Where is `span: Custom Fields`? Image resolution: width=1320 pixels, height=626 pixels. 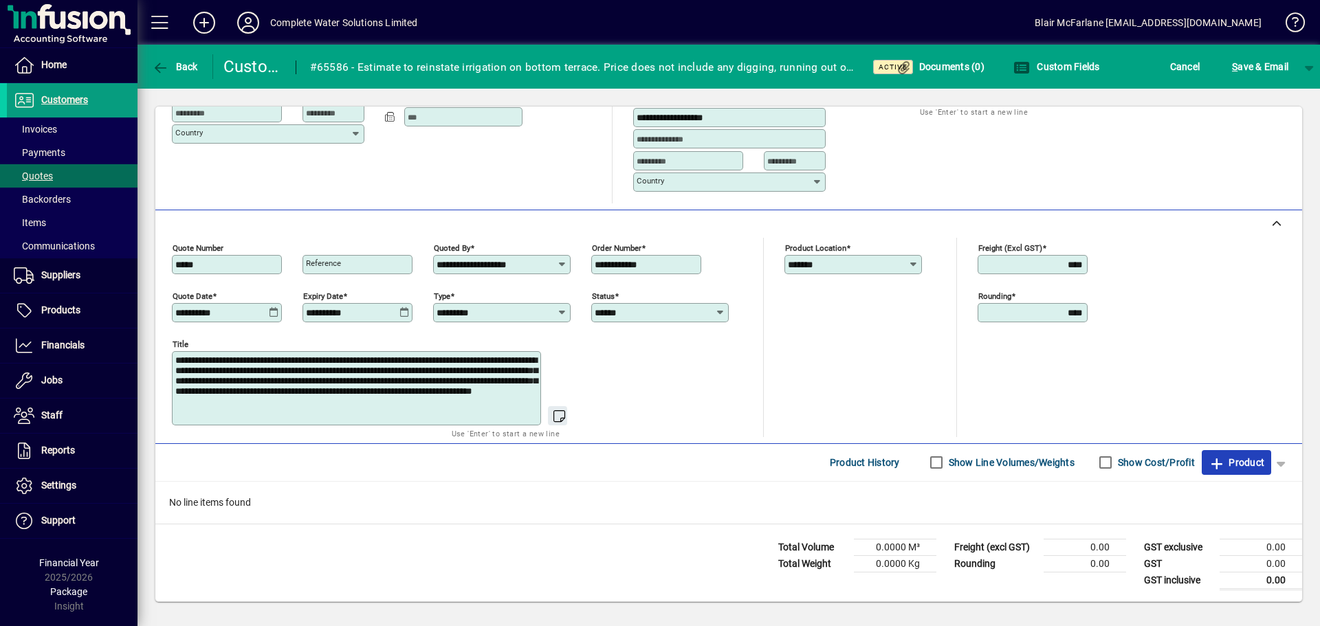
span: Custom Fields is located at coordinates (1057, 67).